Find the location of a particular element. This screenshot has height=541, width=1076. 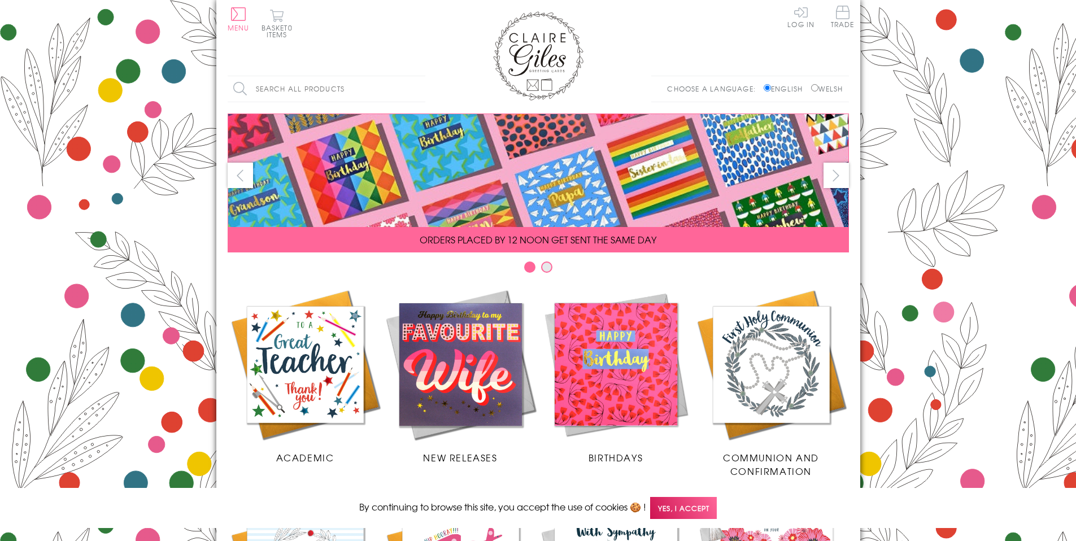

span: Menu is located at coordinates (238, 28).